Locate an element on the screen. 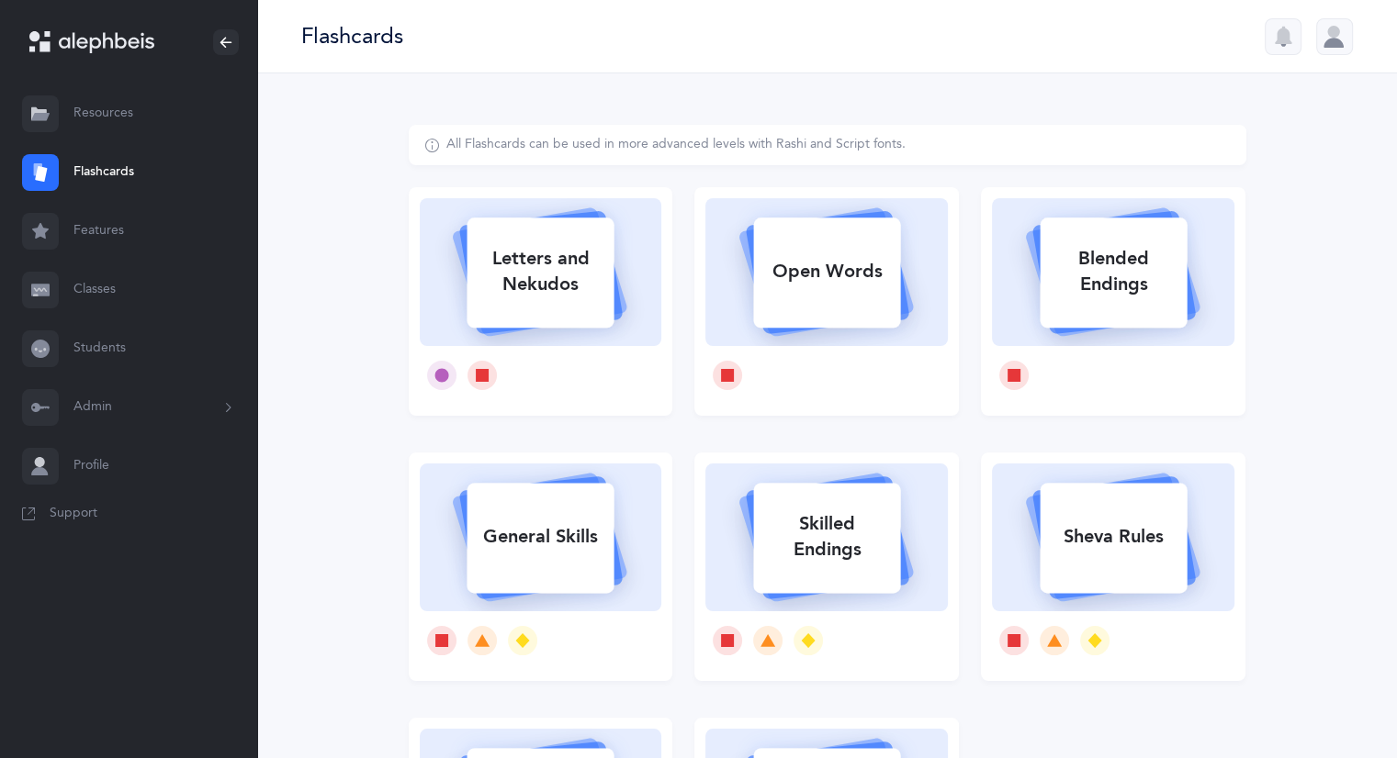 The image size is (1397, 758). div: All Flashcards can be used in more advanced levels with Rashi and Script fonts. is located at coordinates (676, 145).